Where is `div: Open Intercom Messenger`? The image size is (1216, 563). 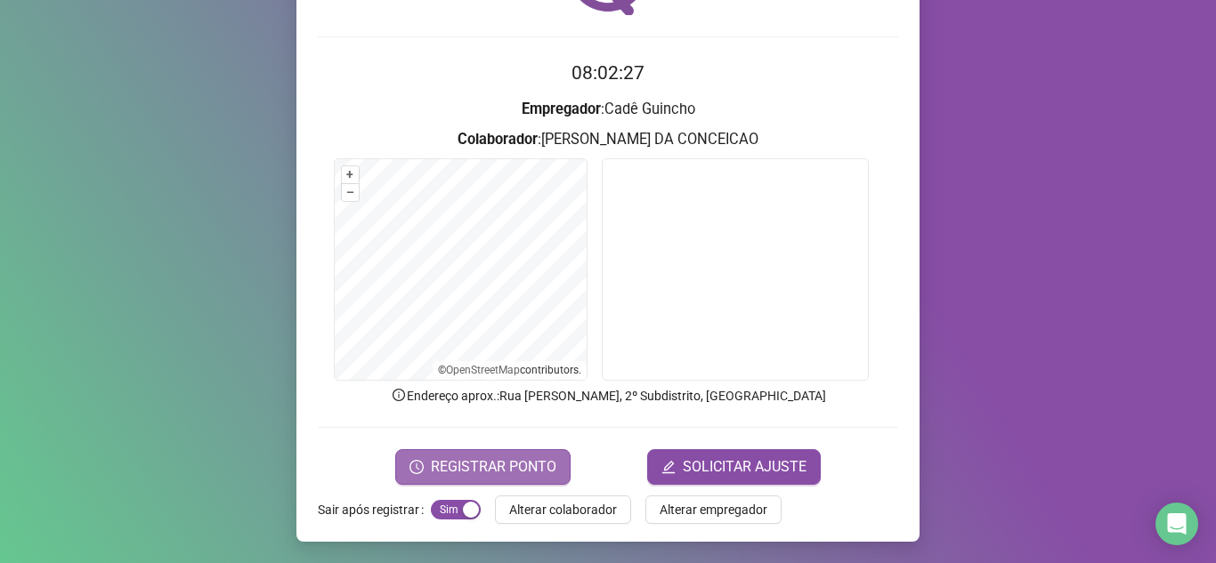 div: Open Intercom Messenger is located at coordinates (1176, 524).